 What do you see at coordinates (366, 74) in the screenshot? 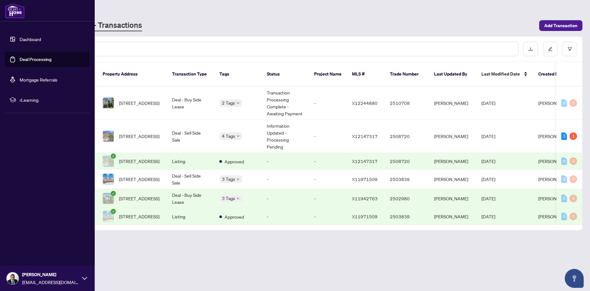
I see `th: MLS #` at bounding box center [366, 74].